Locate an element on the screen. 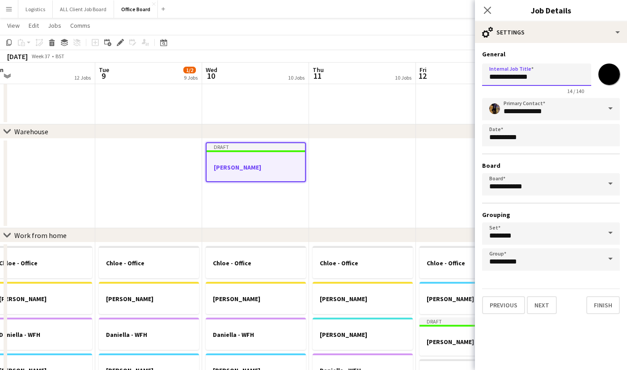  button: Finish is located at coordinates (603, 305).